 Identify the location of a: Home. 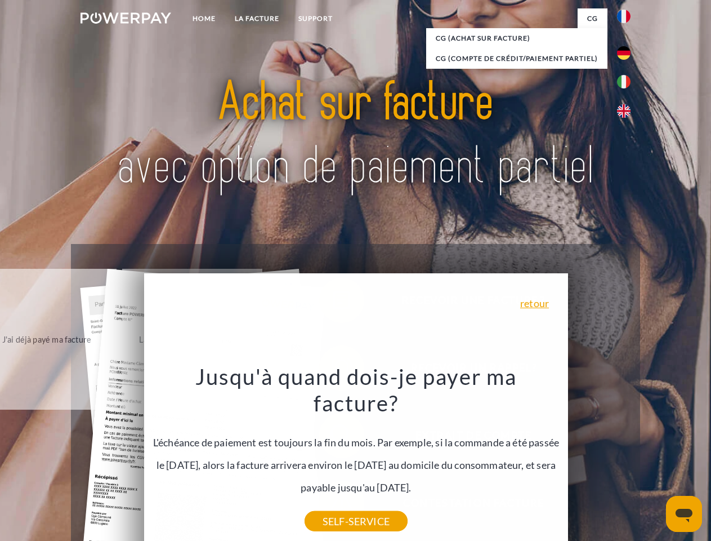
(204, 19).